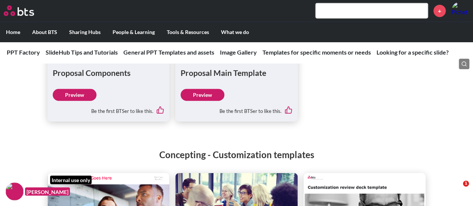 Image resolution: width=473 pixels, height=206 pixels. I want to click on label: What we do, so click(235, 32).